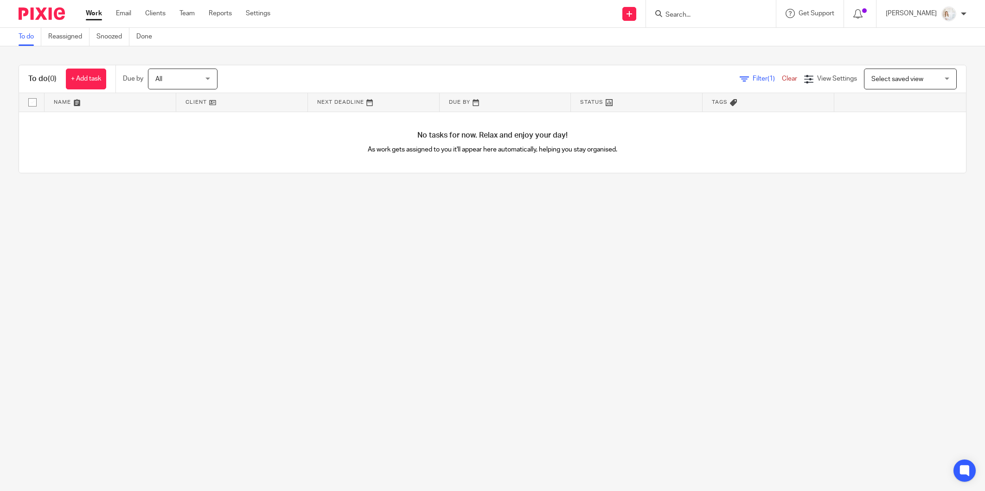 This screenshot has width=985, height=491. What do you see at coordinates (159, 79) in the screenshot?
I see `span: All` at bounding box center [159, 79].